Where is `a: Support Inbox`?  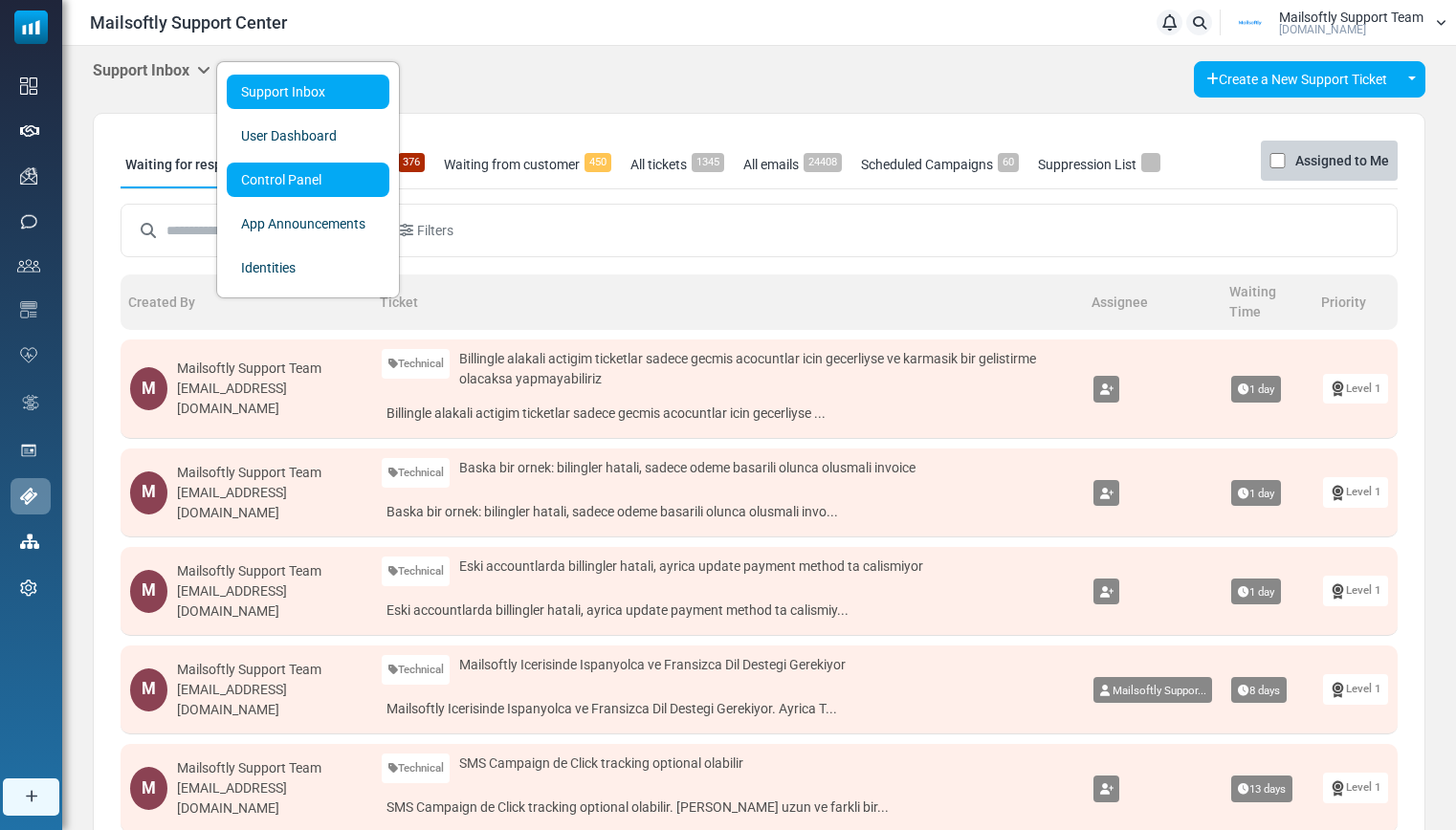 a: Support Inbox is located at coordinates (308, 92).